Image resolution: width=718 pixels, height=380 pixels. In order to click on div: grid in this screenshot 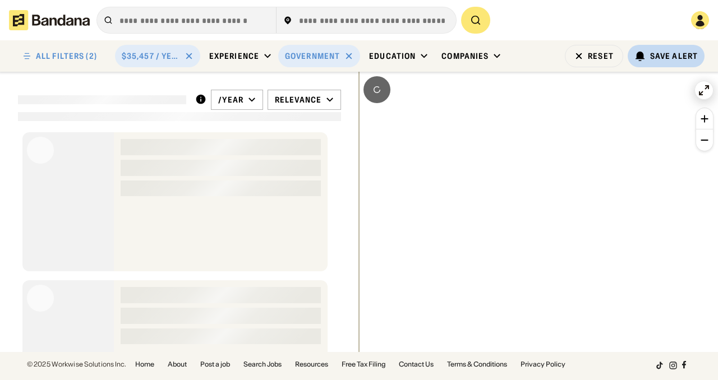, I will do `click(180, 240)`.